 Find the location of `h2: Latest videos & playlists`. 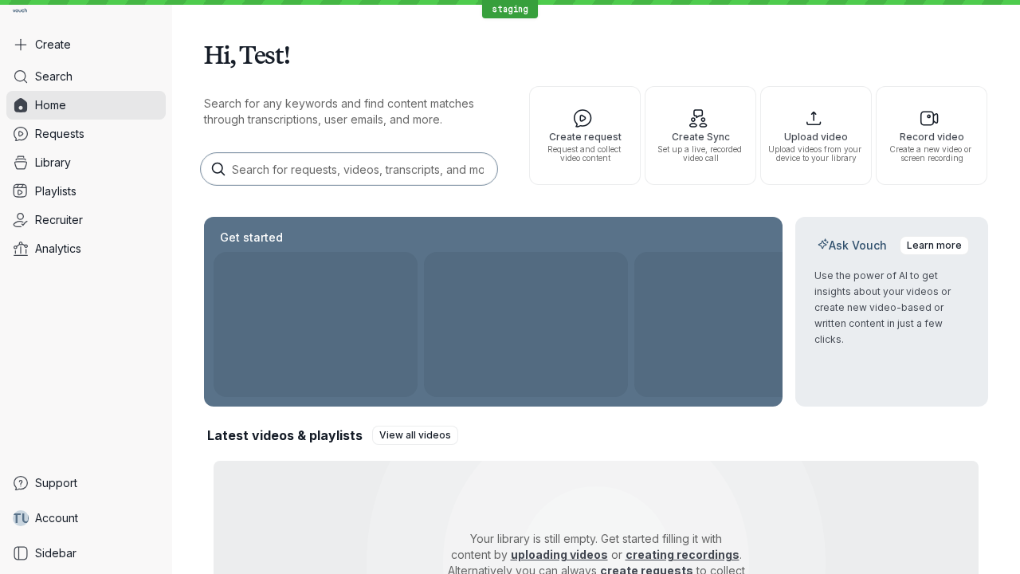

h2: Latest videos & playlists is located at coordinates (285, 435).